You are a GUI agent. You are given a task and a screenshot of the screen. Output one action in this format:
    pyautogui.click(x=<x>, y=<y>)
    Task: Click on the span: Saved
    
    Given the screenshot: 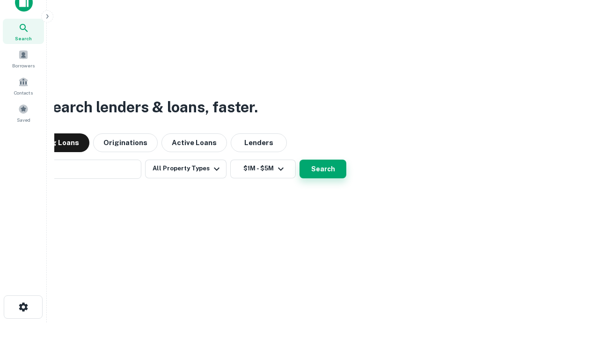 What is the action you would take?
    pyautogui.click(x=23, y=120)
    